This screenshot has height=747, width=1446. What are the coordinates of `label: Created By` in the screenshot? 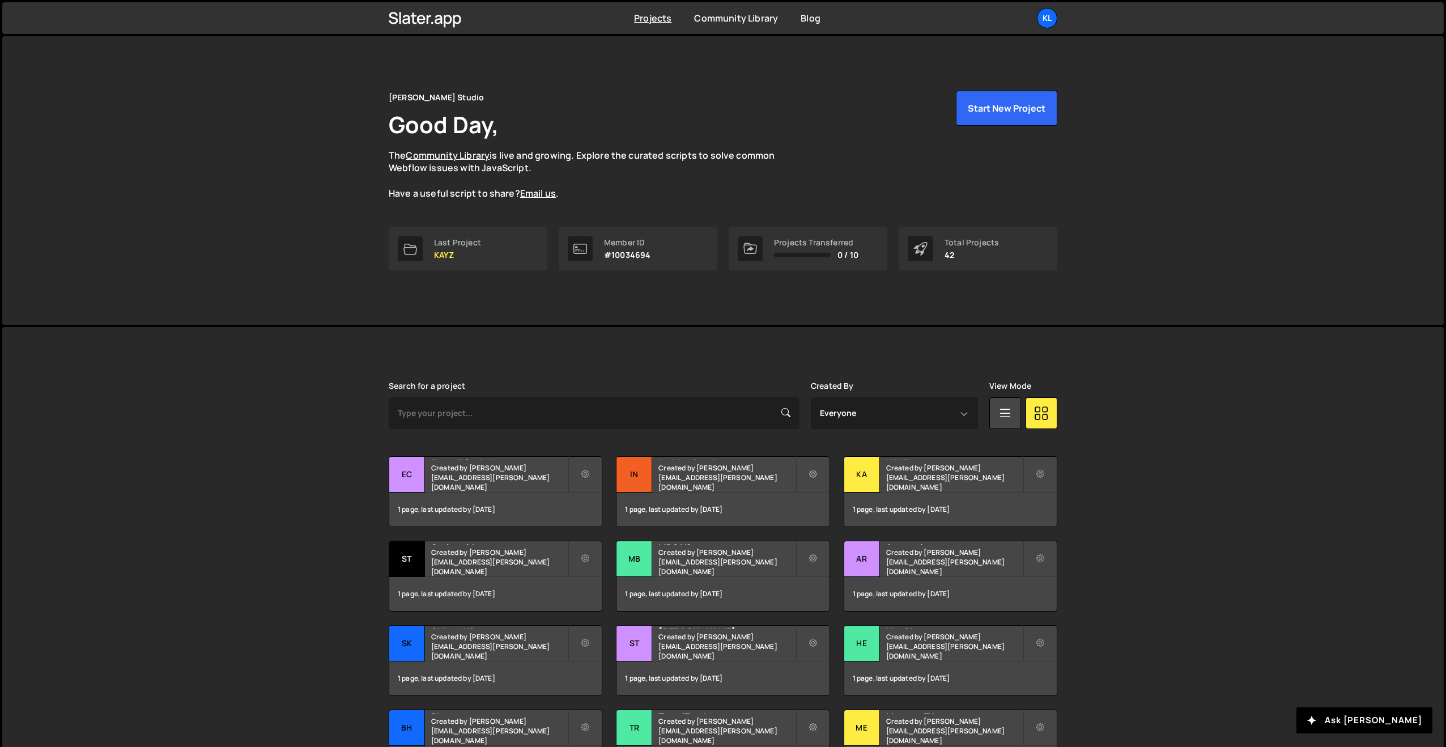 It's located at (833, 386).